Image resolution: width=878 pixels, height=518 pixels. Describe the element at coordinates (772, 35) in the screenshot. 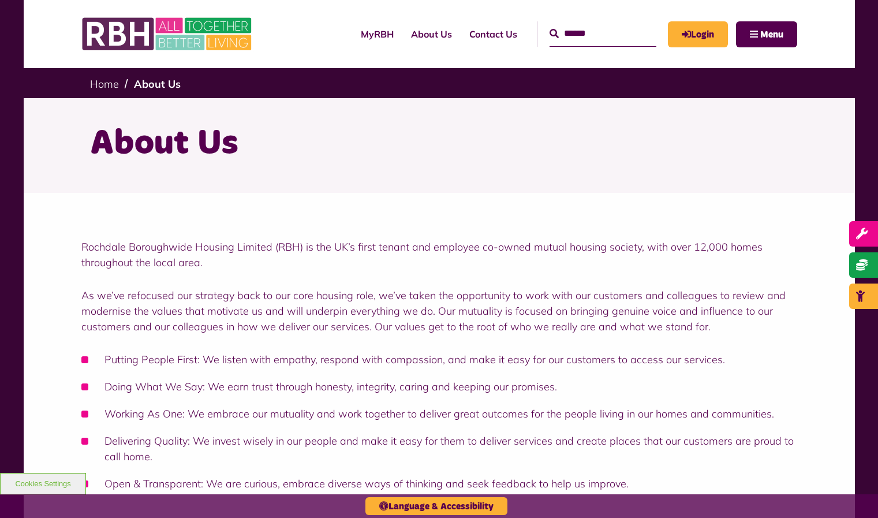

I see `span: Menu` at that location.